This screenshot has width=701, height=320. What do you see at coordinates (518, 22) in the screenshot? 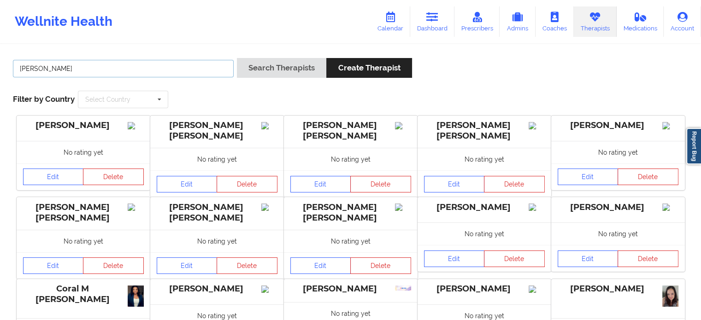
I see `a: Admins` at bounding box center [518, 22].